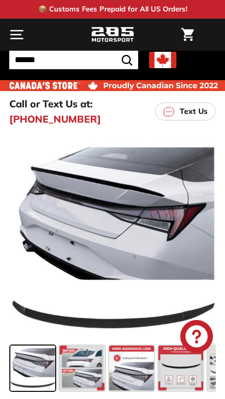 The image size is (225, 399). Describe the element at coordinates (193, 111) in the screenshot. I see `p: Text Us` at that location.